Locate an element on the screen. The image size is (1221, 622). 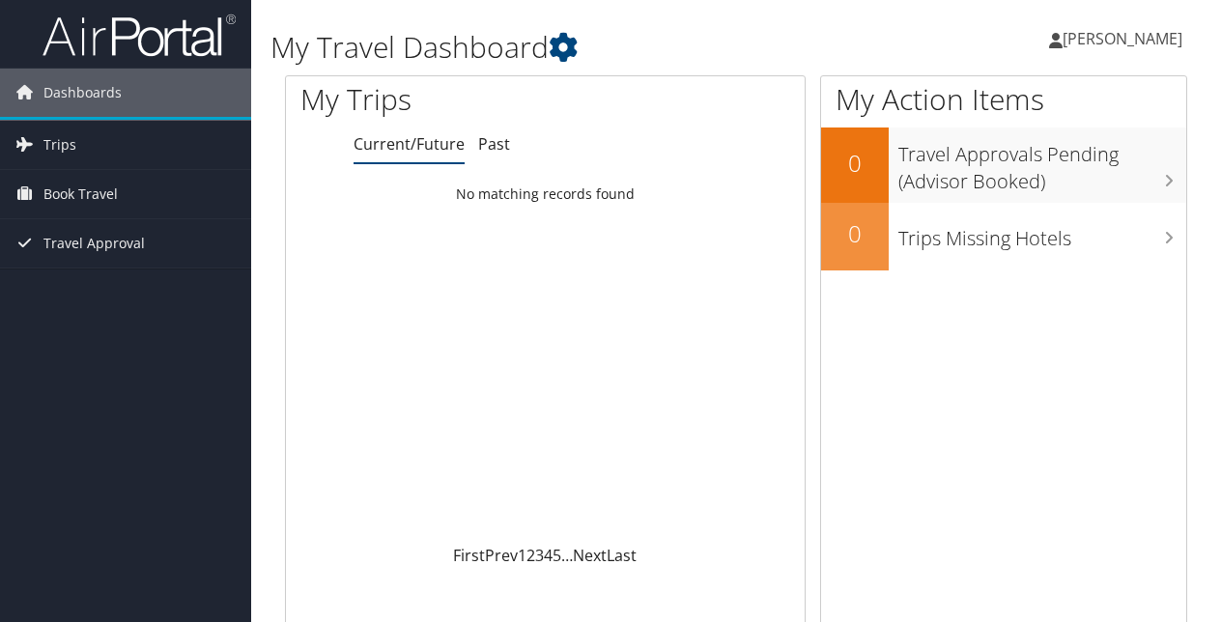
a: 5 is located at coordinates (557, 556).